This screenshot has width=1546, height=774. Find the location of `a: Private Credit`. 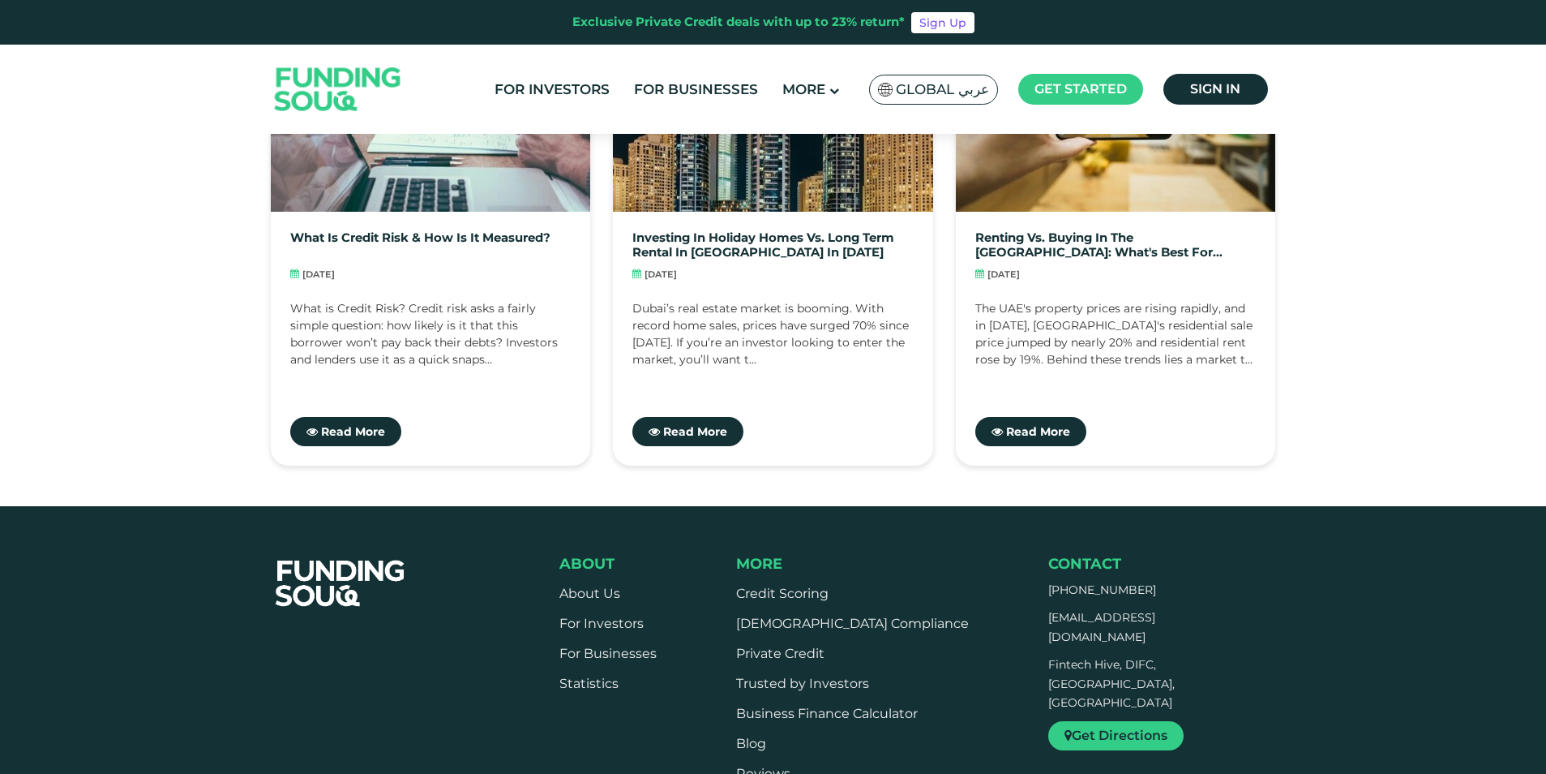

a: Private Credit is located at coordinates (780, 653).